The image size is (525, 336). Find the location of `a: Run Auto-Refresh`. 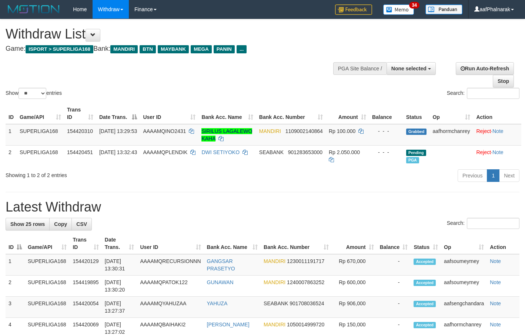

a: Run Auto-Refresh is located at coordinates (484, 68).